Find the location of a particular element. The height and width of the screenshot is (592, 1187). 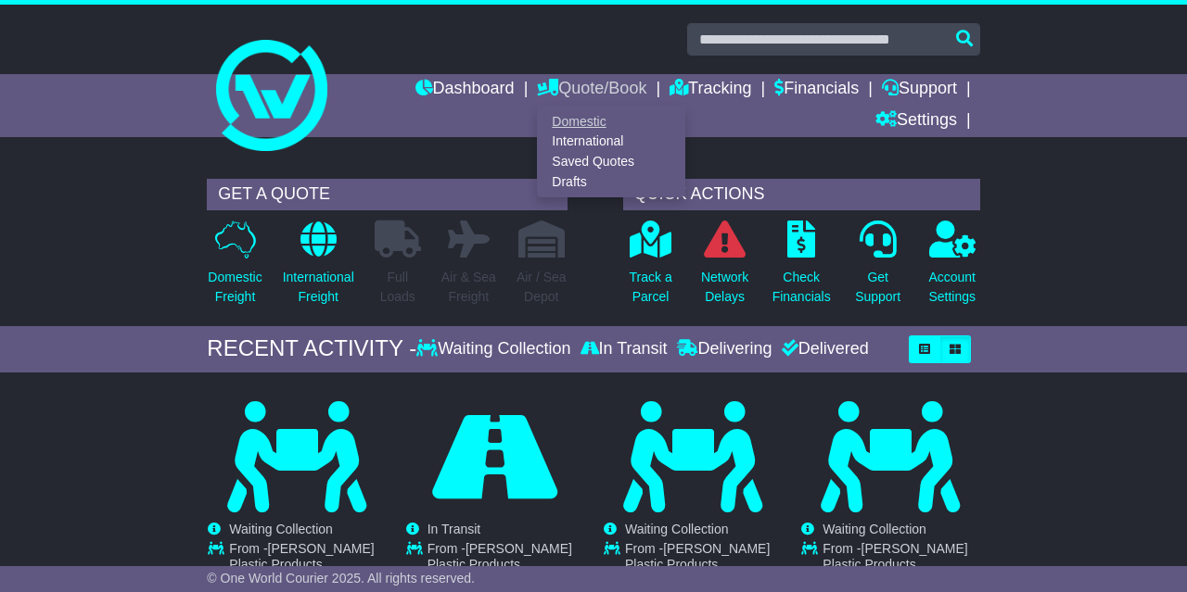

p: Full Loads is located at coordinates (398, 287).